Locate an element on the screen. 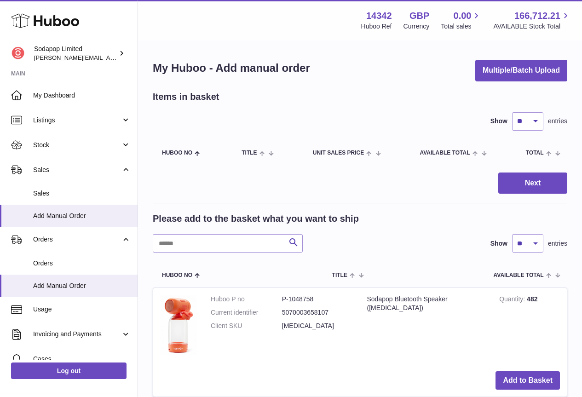  dt: Client SKU is located at coordinates (246, 325).